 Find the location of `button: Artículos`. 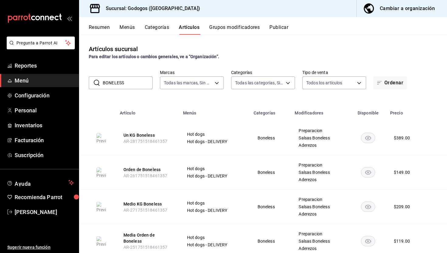

button: Artículos is located at coordinates (189, 30).